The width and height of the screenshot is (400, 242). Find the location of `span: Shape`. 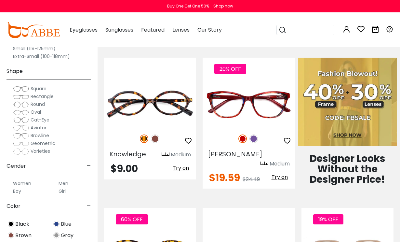

span: Shape is located at coordinates (15, 71).